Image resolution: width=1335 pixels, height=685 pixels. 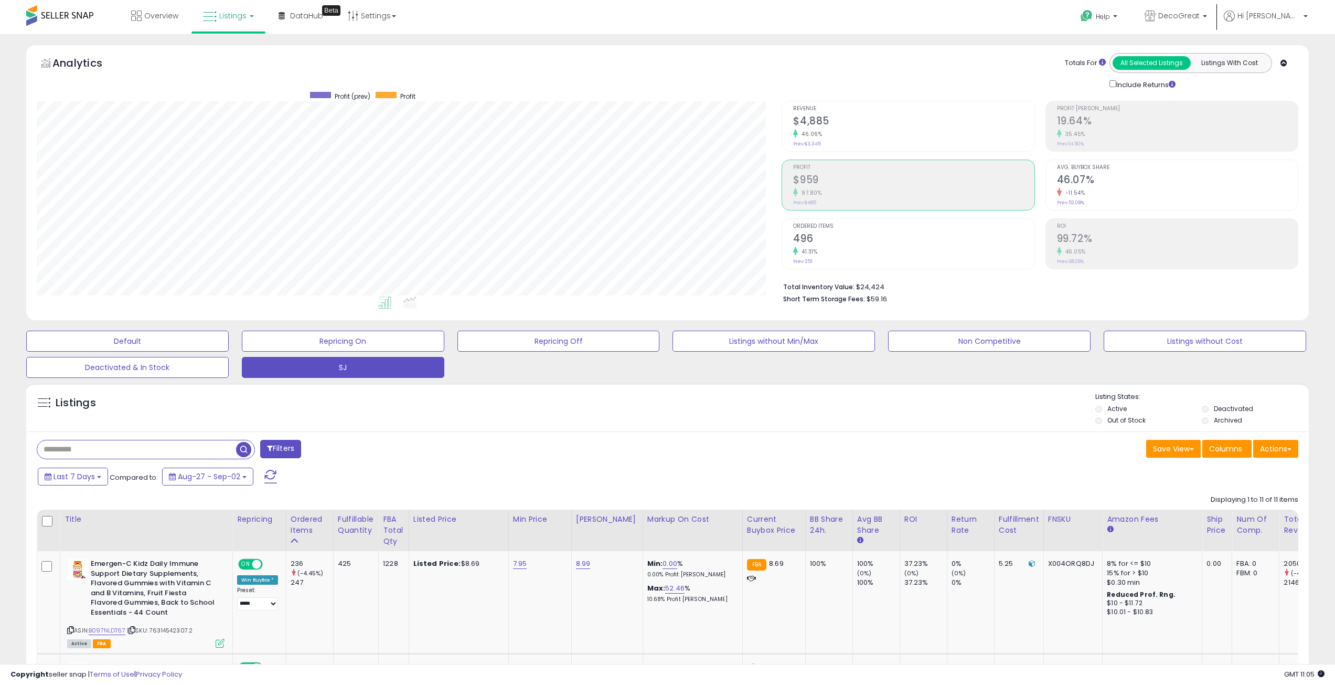 What do you see at coordinates (1228, 420) in the screenshot?
I see `label: Archived` at bounding box center [1228, 420].